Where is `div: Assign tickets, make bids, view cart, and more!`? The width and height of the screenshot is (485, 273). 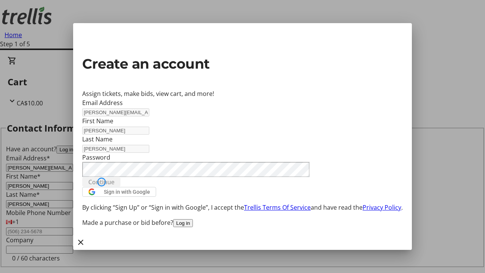 div: Assign tickets, make bids, view cart, and more! is located at coordinates (243, 94).